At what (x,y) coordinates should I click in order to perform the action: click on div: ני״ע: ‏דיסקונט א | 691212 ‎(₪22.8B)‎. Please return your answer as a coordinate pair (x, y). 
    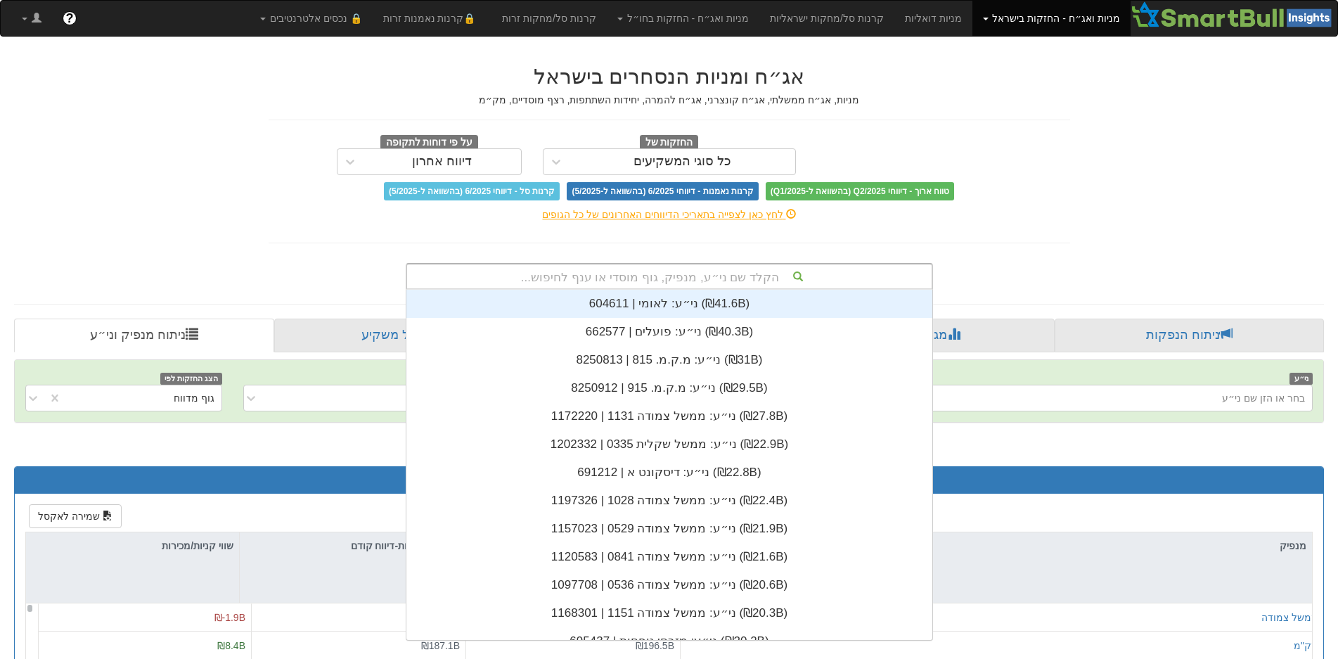
    Looking at the image, I should click on (669, 472).